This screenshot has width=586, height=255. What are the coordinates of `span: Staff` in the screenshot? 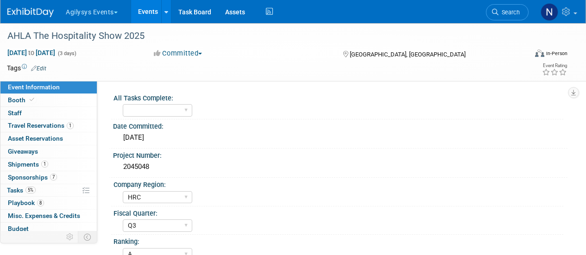 It's located at (15, 113).